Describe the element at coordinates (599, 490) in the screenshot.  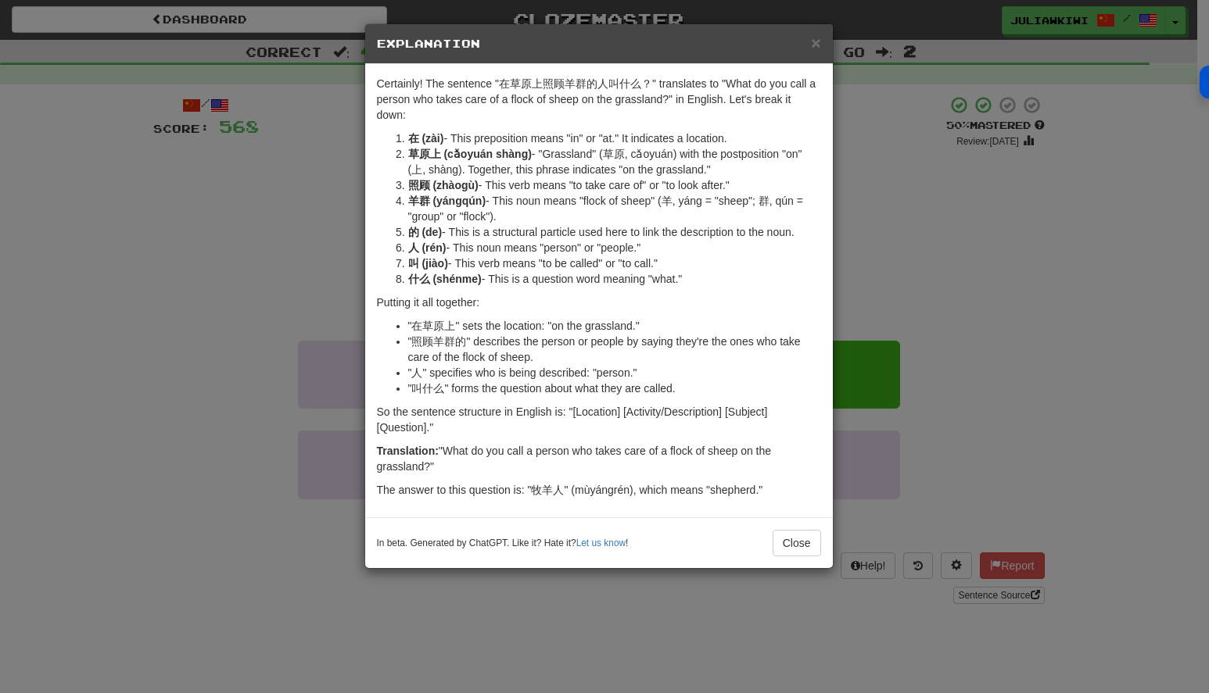
I see `p: The answer to this question is: "牧羊人" (mùyángrén), which means "shepherd."` at that location.